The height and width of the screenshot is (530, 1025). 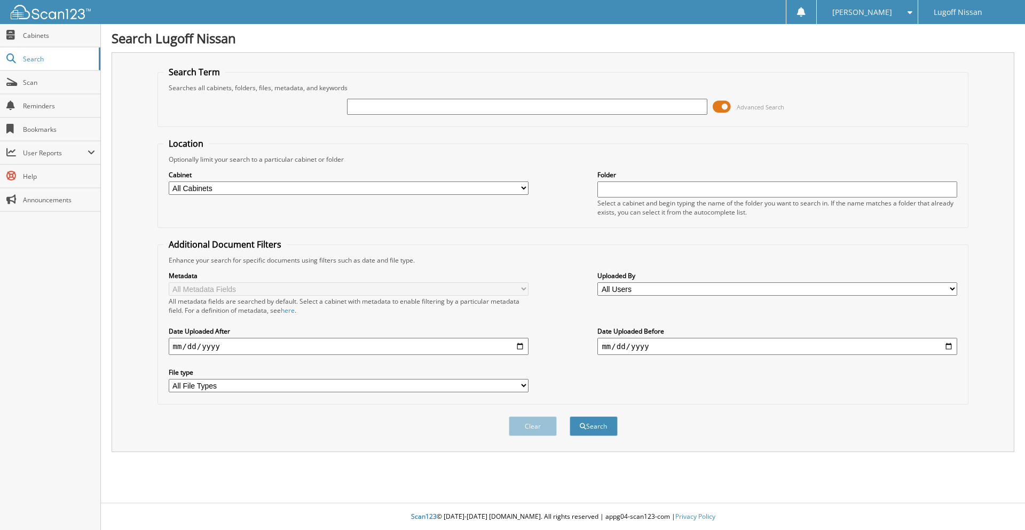 I want to click on div: All metadata fields are searched by default. Select a cabinet with metadata to enable filtering b..., so click(x=349, y=306).